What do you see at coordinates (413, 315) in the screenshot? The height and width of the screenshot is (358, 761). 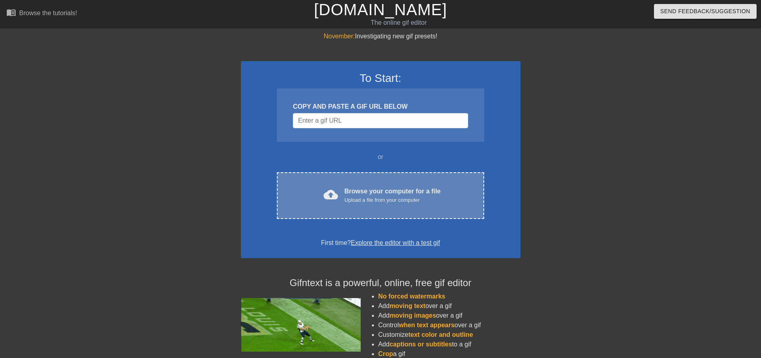 I see `span: moving images` at bounding box center [413, 315].